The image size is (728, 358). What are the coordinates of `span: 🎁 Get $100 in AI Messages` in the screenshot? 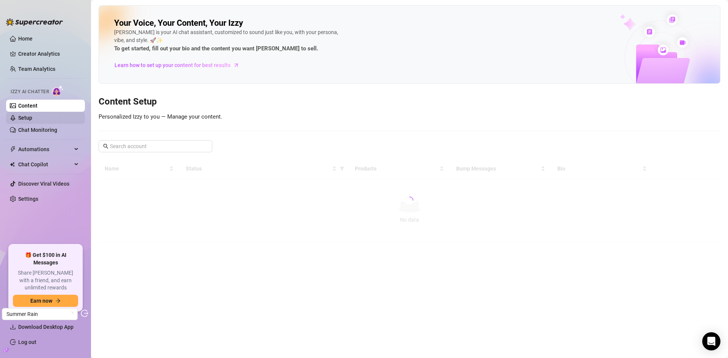 It's located at (45, 259).